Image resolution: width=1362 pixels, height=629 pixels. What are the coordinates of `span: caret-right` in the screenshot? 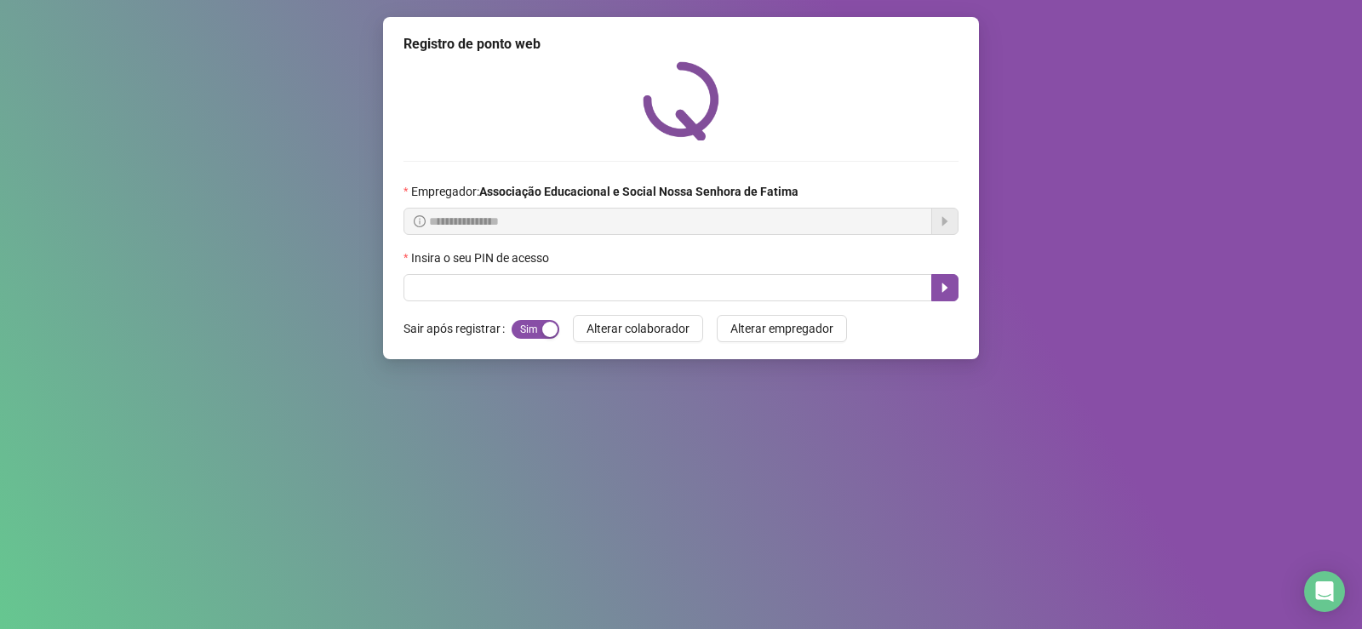 It's located at (945, 288).